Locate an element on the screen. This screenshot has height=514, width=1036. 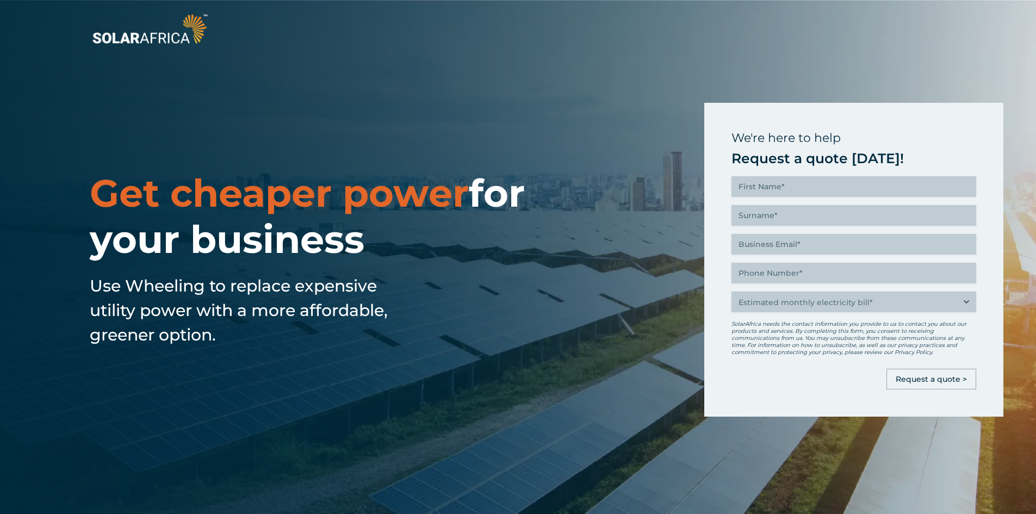
h5: Use Wheeling to replace expensive utility power with a more affordable, greener option. is located at coordinates (247, 310).